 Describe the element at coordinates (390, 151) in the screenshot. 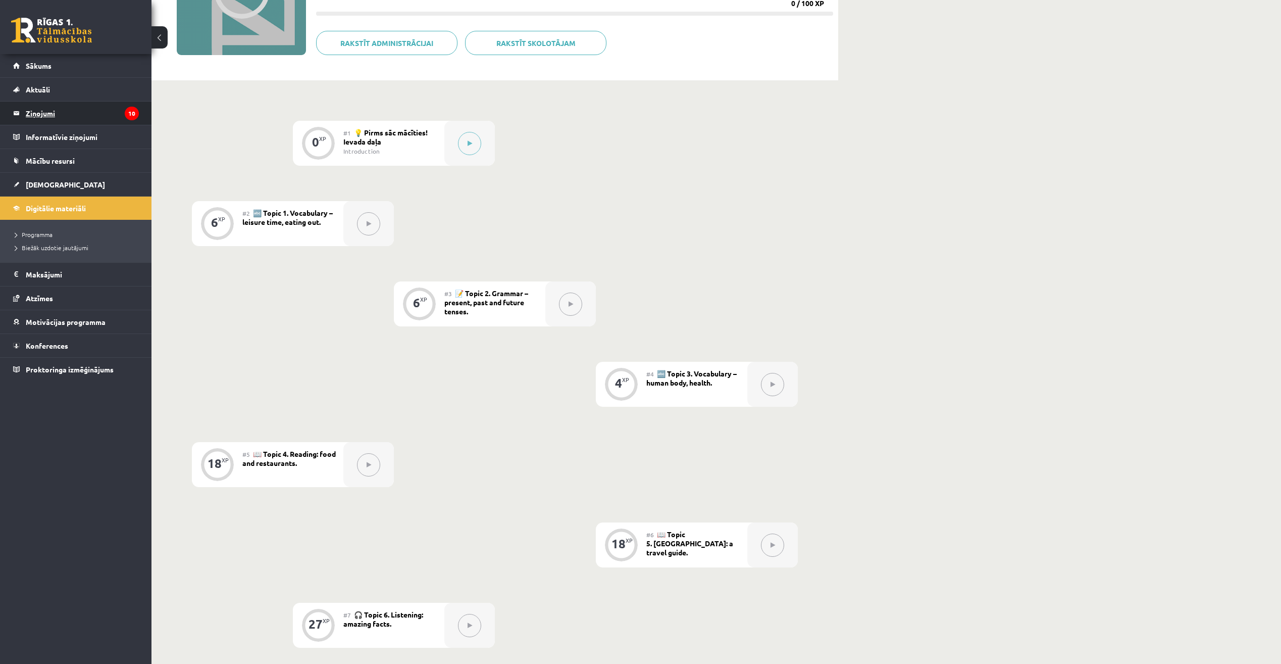

I see `div: Introduction` at that location.